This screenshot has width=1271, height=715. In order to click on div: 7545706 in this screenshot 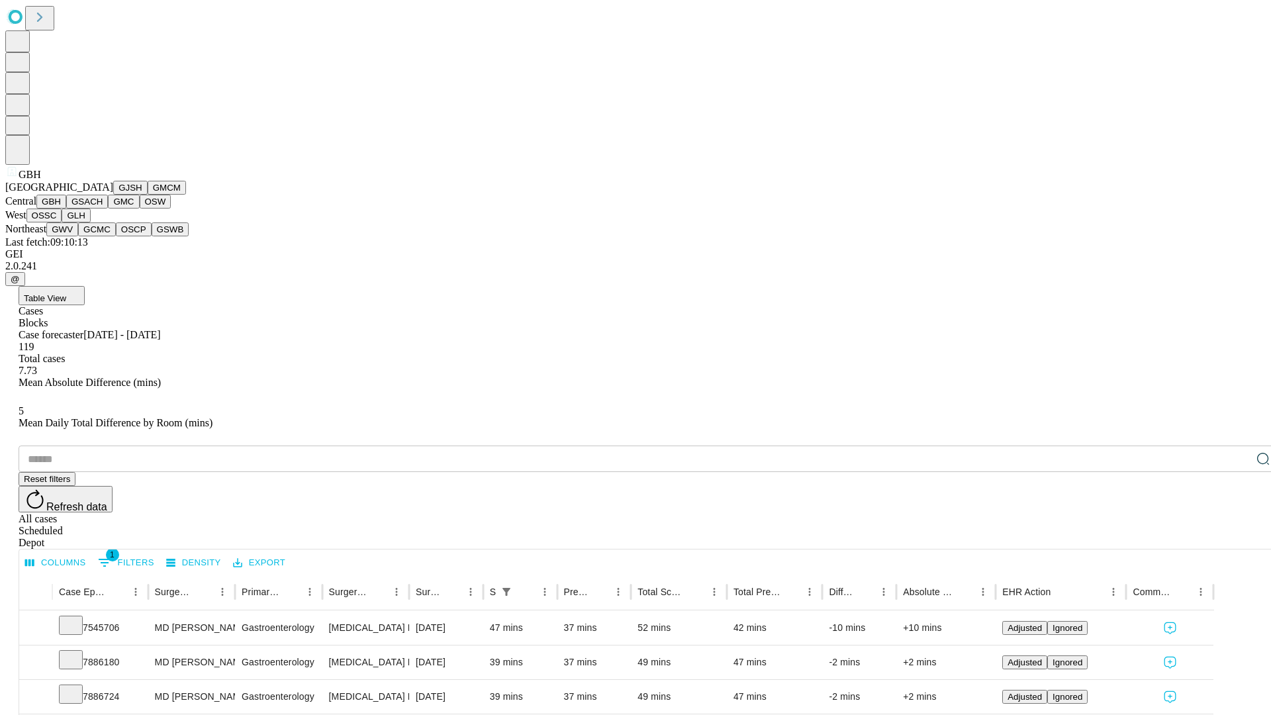, I will do `click(100, 627)`.